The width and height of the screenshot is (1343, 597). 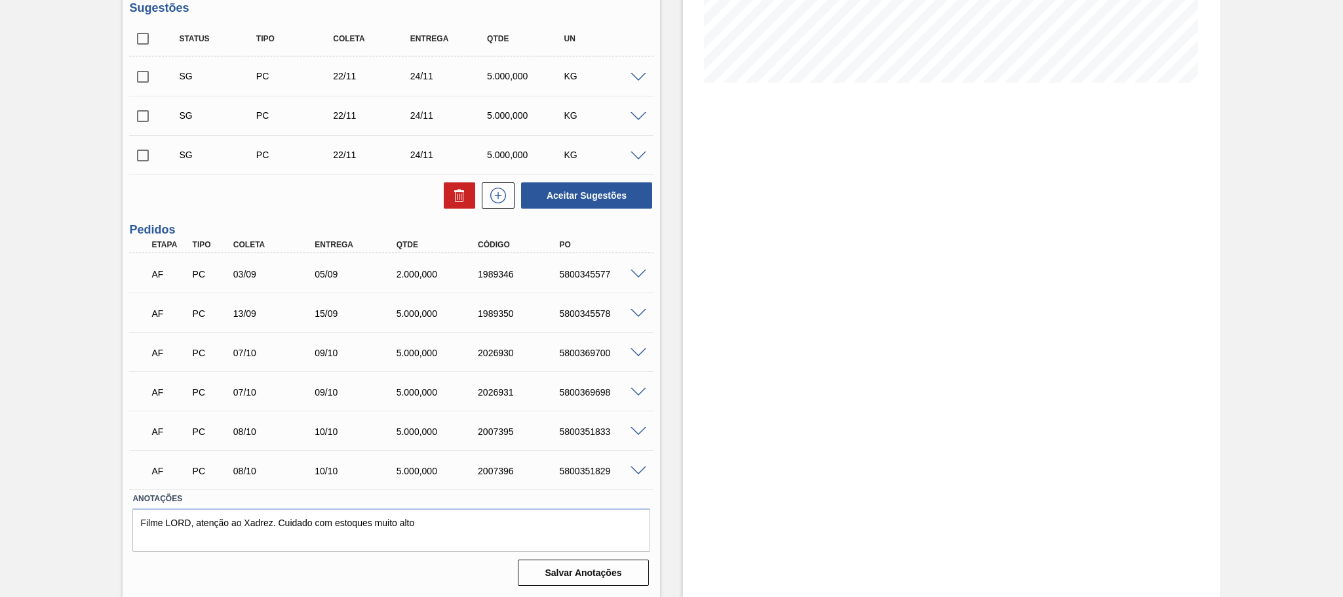 What do you see at coordinates (521, 274) in the screenshot?
I see `div: 1989346` at bounding box center [521, 274].